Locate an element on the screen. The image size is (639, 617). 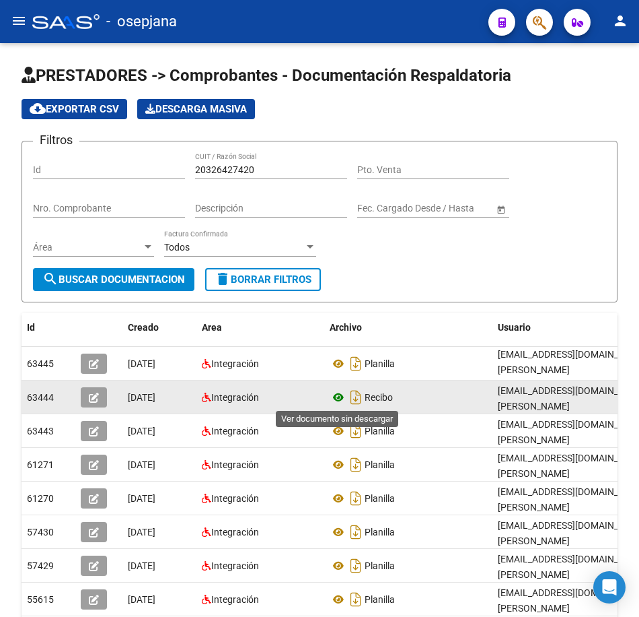
span: Creado is located at coordinates (143, 327).